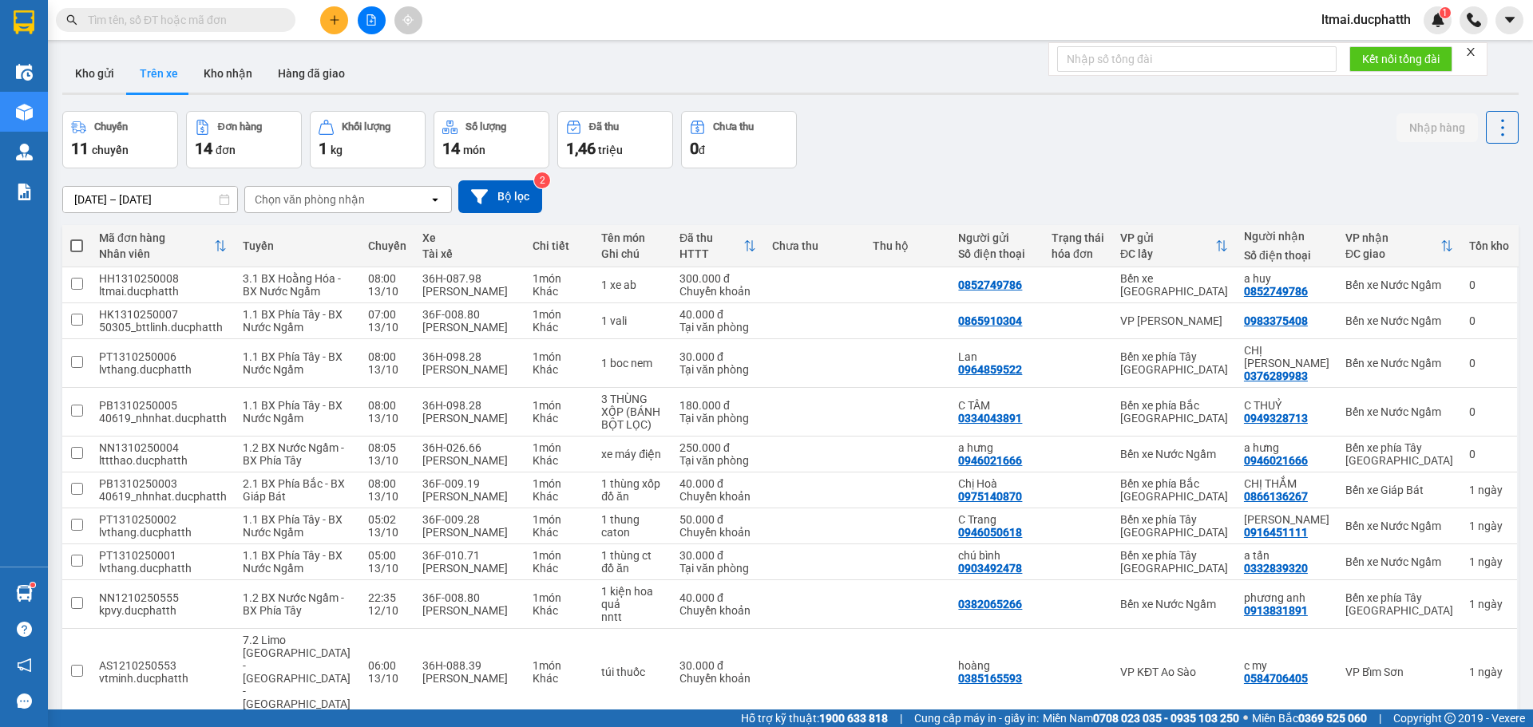 The height and width of the screenshot is (727, 1533). Describe the element at coordinates (24, 192) in the screenshot. I see `img: solution-icon` at that location.